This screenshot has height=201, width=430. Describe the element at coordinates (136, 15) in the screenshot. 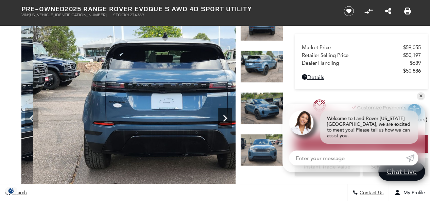

I see `span: L274369` at that location.